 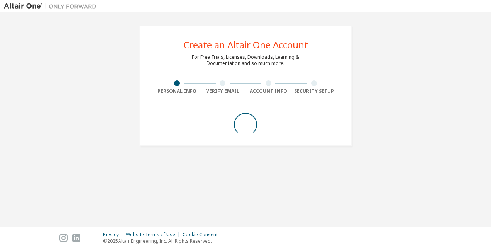 What do you see at coordinates (63, 237) in the screenshot?
I see `img: instagram.svg` at bounding box center [63, 237].